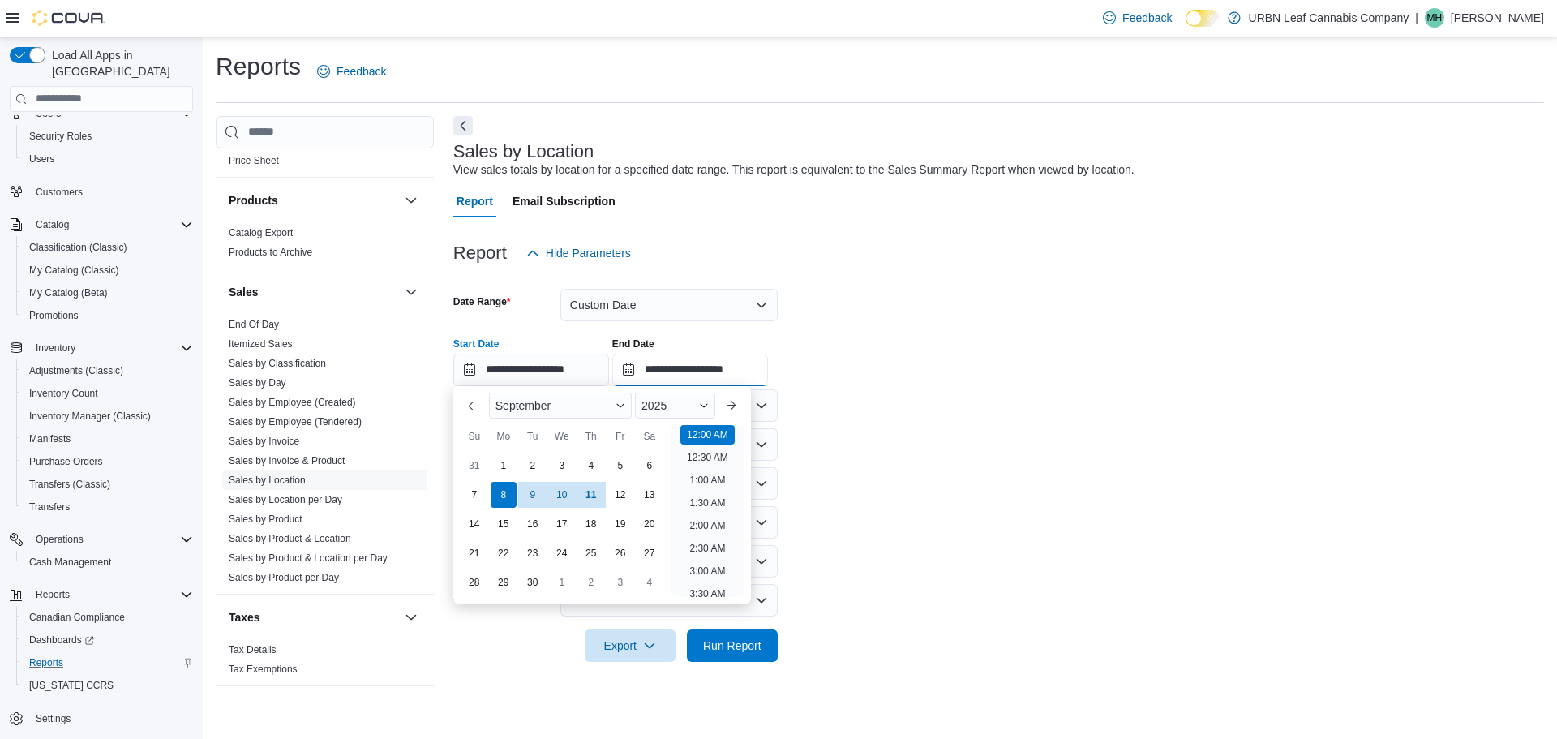 The image size is (1557, 739). I want to click on div: Tu, so click(533, 436).